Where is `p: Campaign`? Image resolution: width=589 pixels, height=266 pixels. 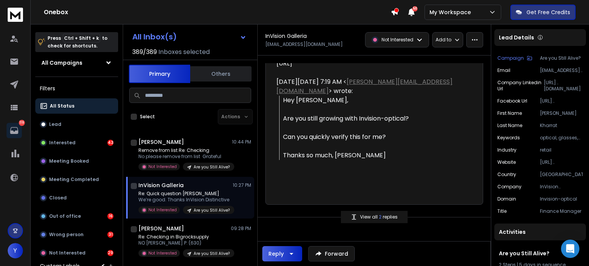
p: Campaign is located at coordinates (510, 58).